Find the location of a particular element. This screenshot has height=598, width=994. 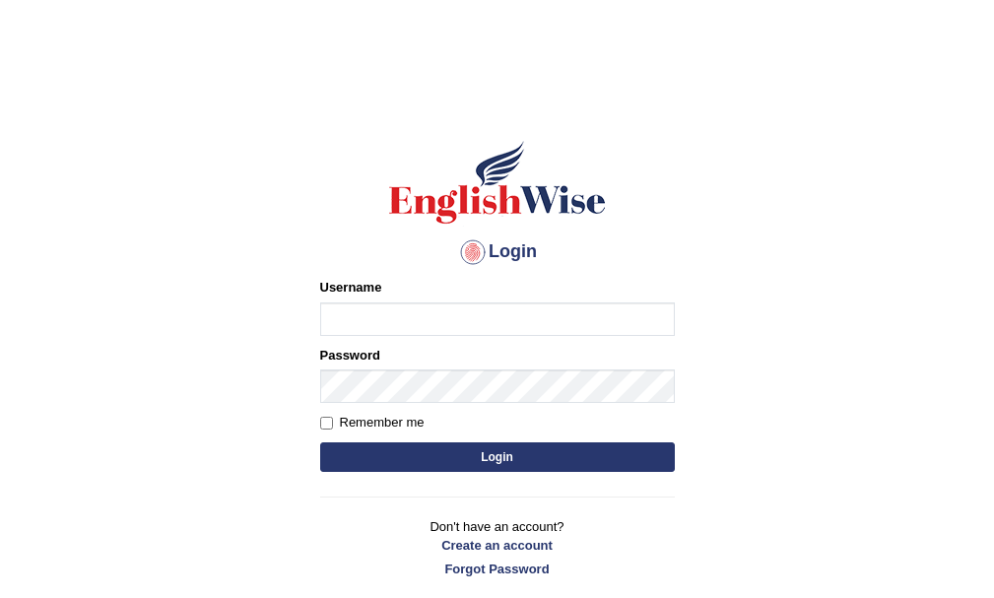

label: Remember me is located at coordinates (373, 423).